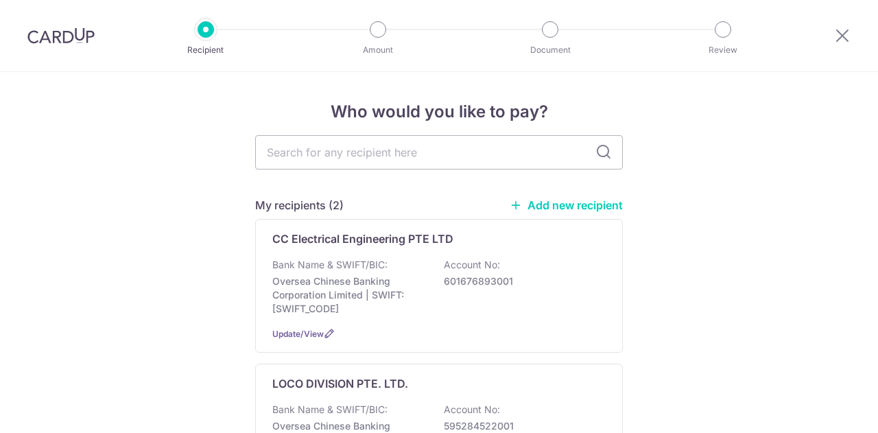  Describe the element at coordinates (298, 333) in the screenshot. I see `span: Update/View` at that location.